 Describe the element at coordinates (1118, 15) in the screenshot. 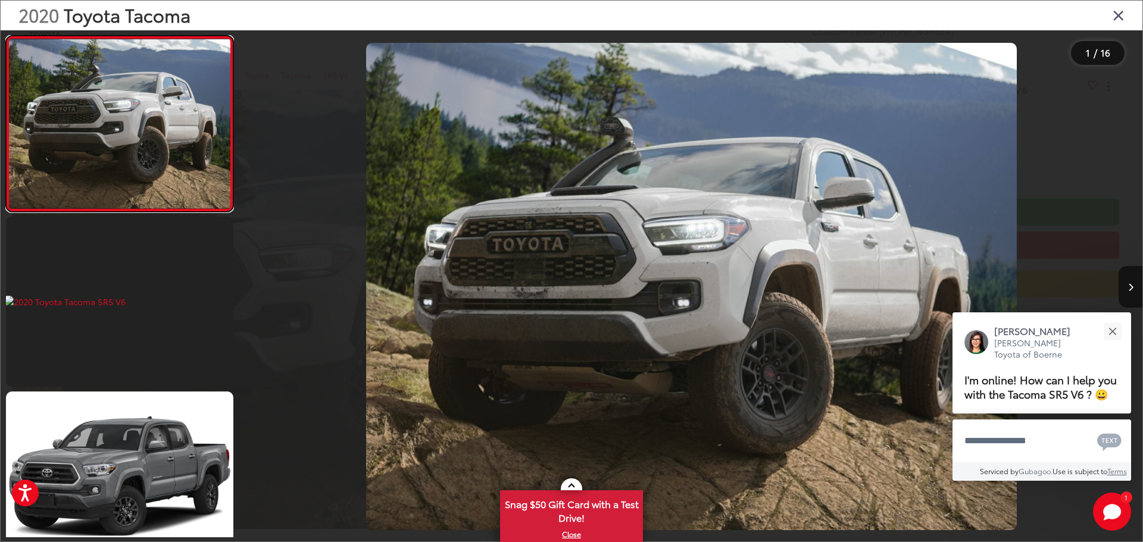

I see `i: Close gallery` at that location.